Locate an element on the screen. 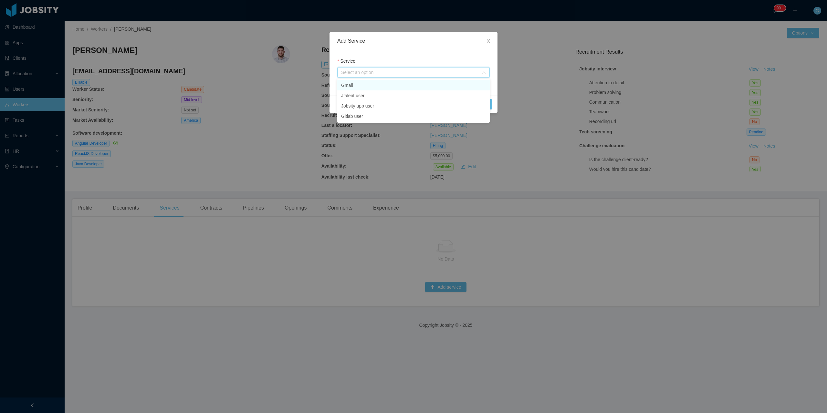 The width and height of the screenshot is (827, 413). div: Add Service is located at coordinates (413, 41).